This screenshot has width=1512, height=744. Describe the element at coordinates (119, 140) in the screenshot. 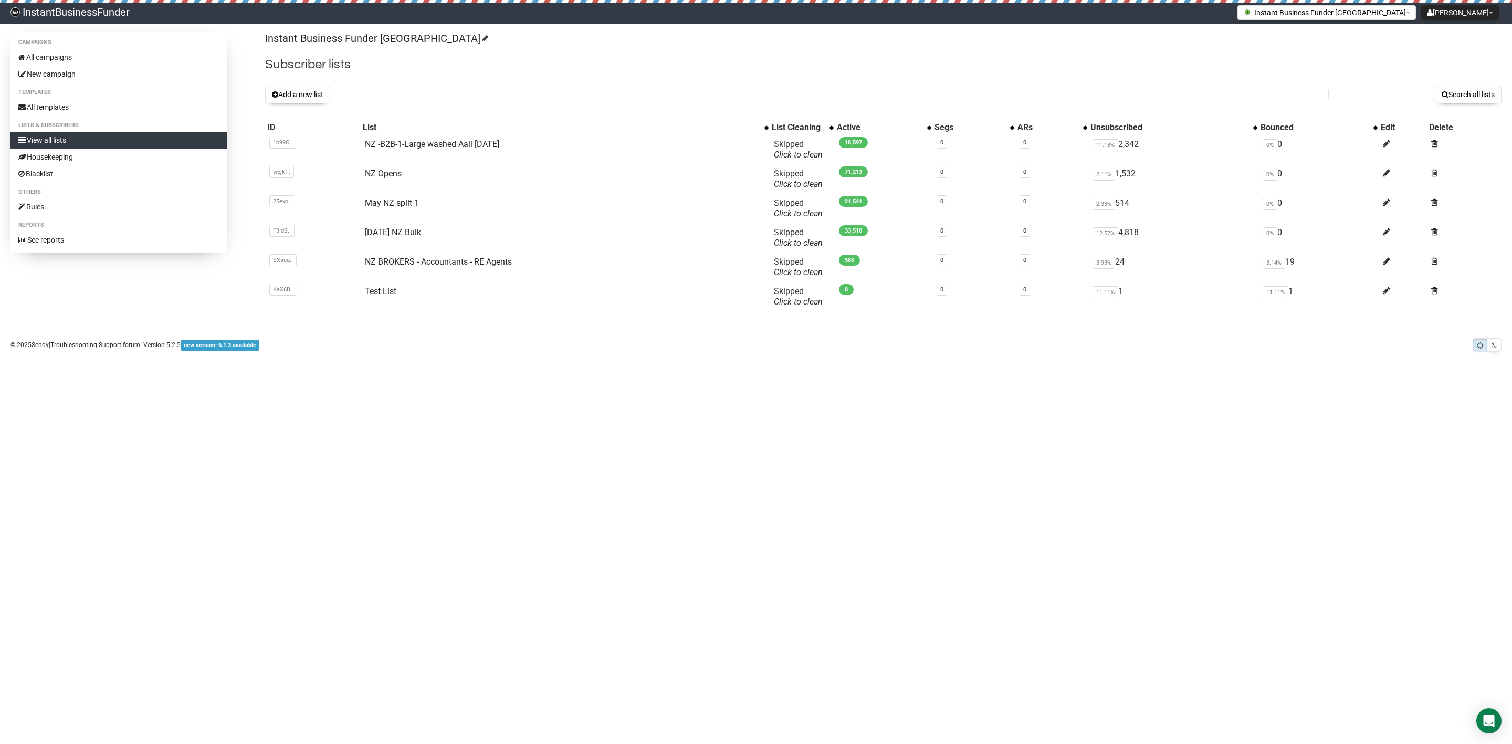

I see `a: View all lists` at that location.